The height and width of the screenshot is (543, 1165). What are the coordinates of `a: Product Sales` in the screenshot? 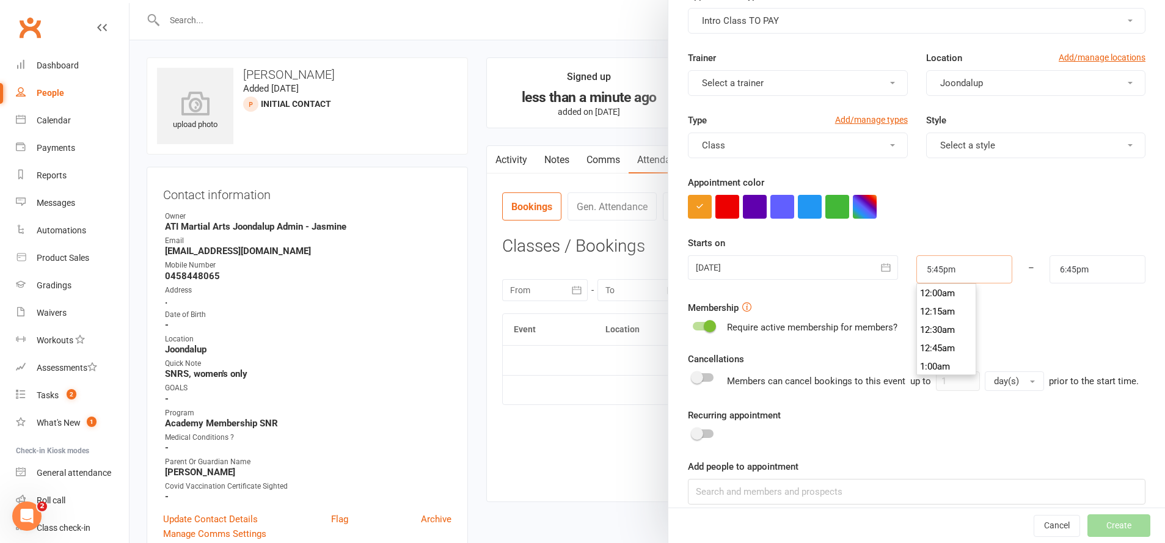 It's located at (72, 258).